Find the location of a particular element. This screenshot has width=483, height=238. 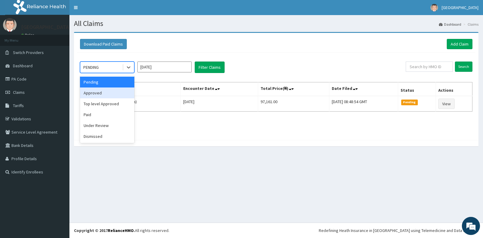

span: Tariffs is located at coordinates (18, 106).